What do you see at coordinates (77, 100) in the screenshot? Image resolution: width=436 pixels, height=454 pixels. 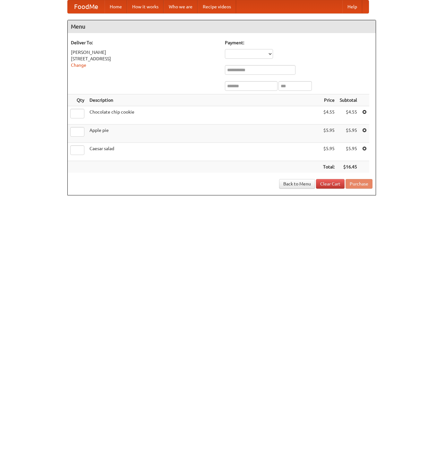 I see `th: Qty` at bounding box center [77, 100].